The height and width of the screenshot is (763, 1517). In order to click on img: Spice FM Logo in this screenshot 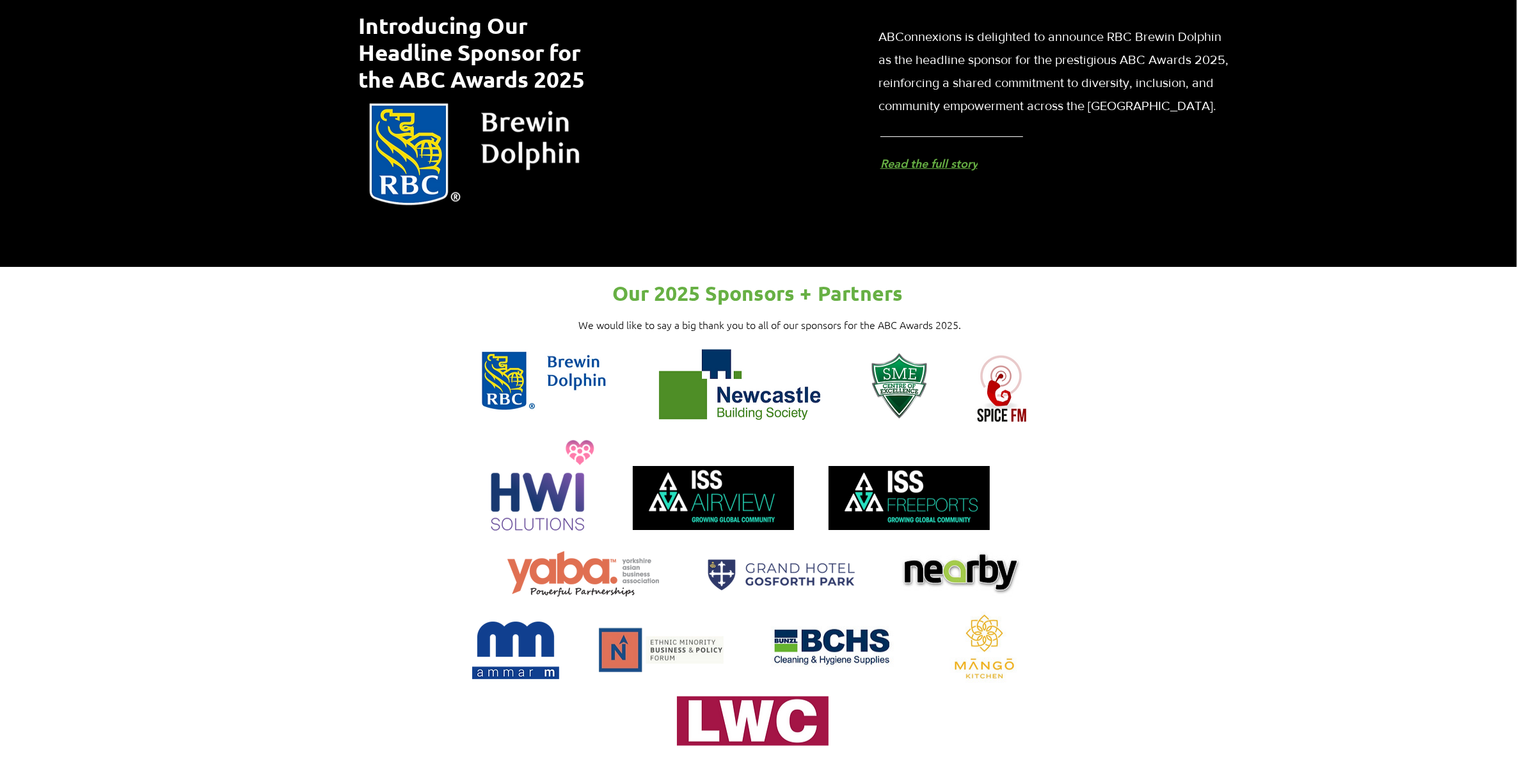, I will do `click(1002, 386)`.